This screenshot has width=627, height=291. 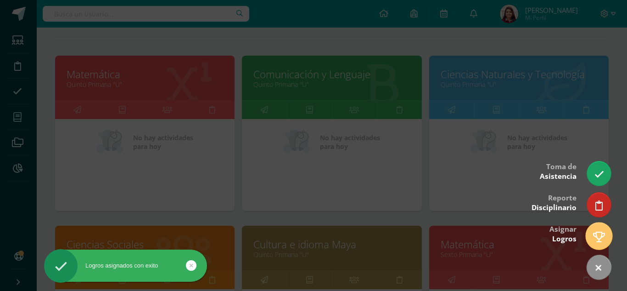 I want to click on span: Logros, so click(x=564, y=238).